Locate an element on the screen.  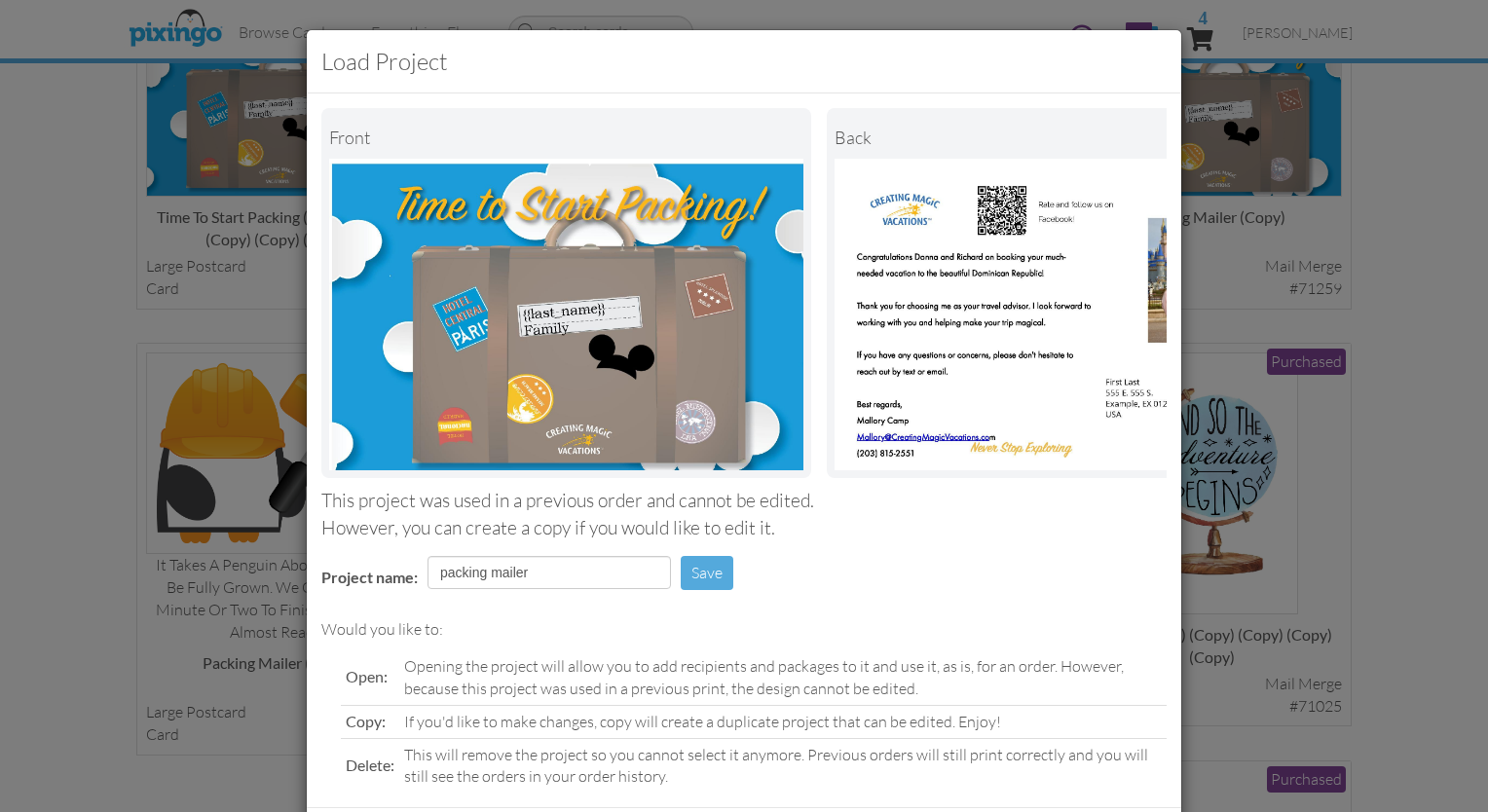
h3: Load Project is located at coordinates (744, 61).